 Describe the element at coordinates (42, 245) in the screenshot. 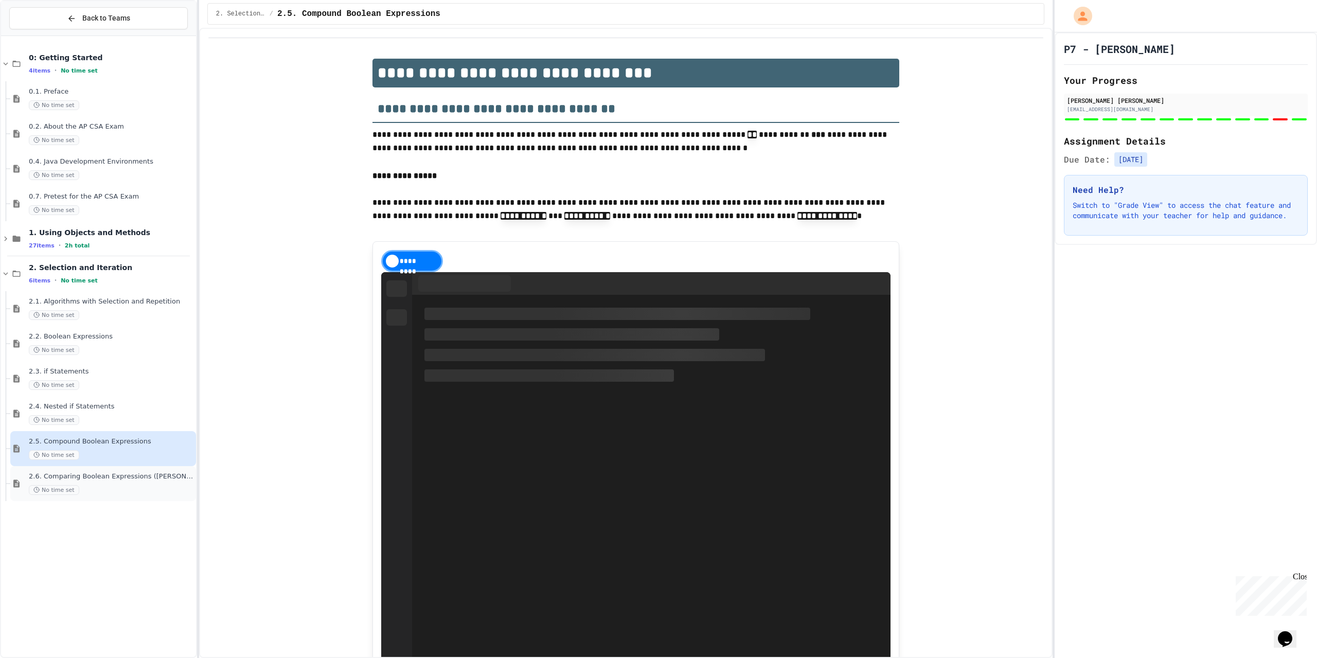

I see `span: 27 items` at that location.